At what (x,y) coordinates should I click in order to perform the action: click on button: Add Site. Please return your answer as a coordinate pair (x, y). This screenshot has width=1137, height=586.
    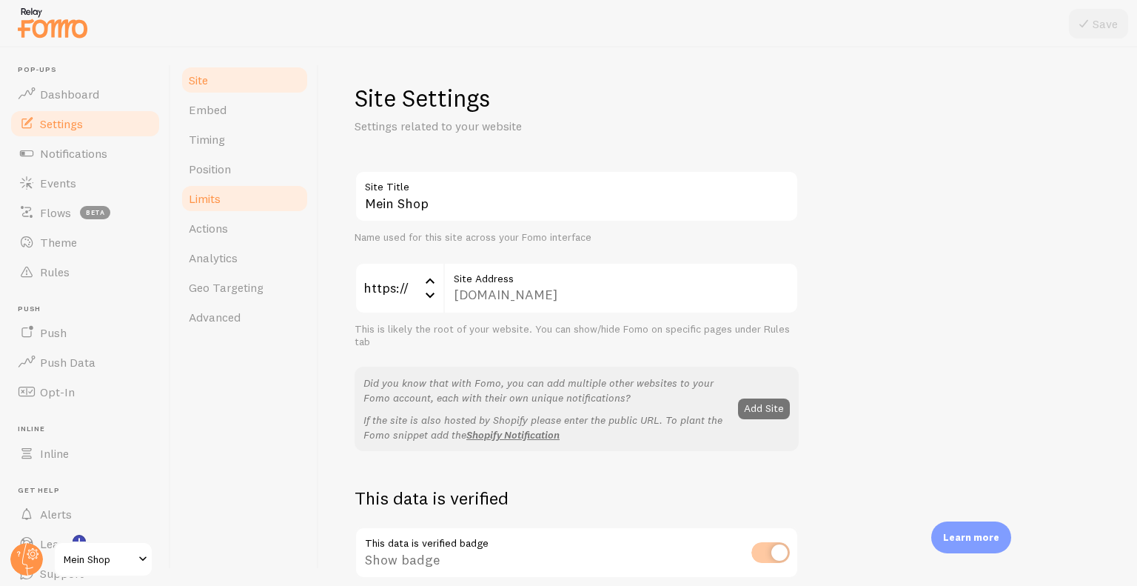
    Looking at the image, I should click on (764, 409).